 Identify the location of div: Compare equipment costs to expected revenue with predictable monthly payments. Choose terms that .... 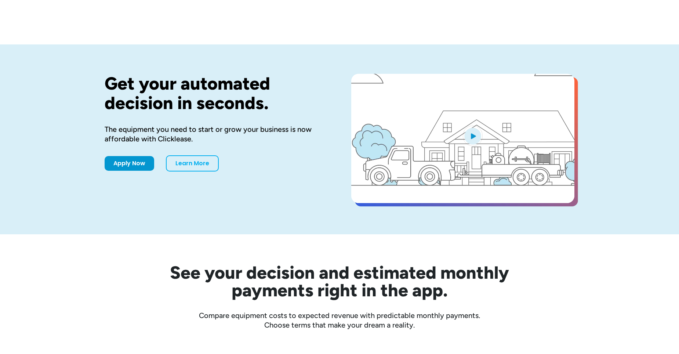
(340, 320).